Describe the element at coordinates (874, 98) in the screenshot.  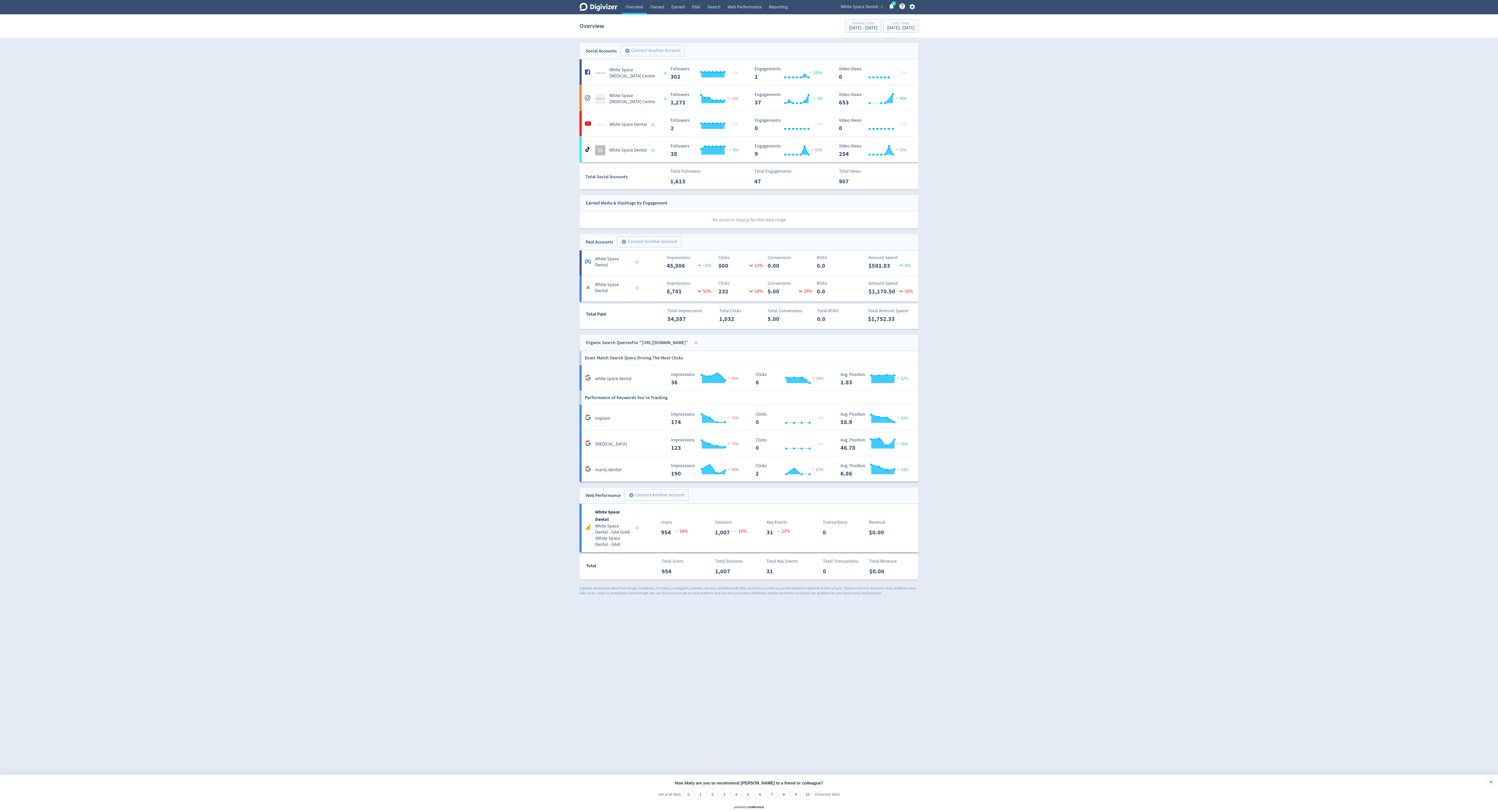
I see `svg: Video Views 653` at that location.